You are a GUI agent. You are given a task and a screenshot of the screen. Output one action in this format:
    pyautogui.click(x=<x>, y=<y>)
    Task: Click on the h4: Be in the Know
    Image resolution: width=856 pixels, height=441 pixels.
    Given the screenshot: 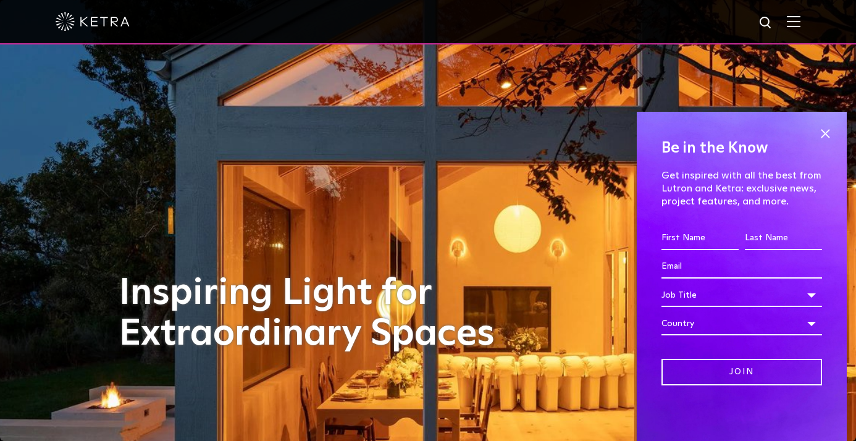 What is the action you would take?
    pyautogui.click(x=742, y=148)
    